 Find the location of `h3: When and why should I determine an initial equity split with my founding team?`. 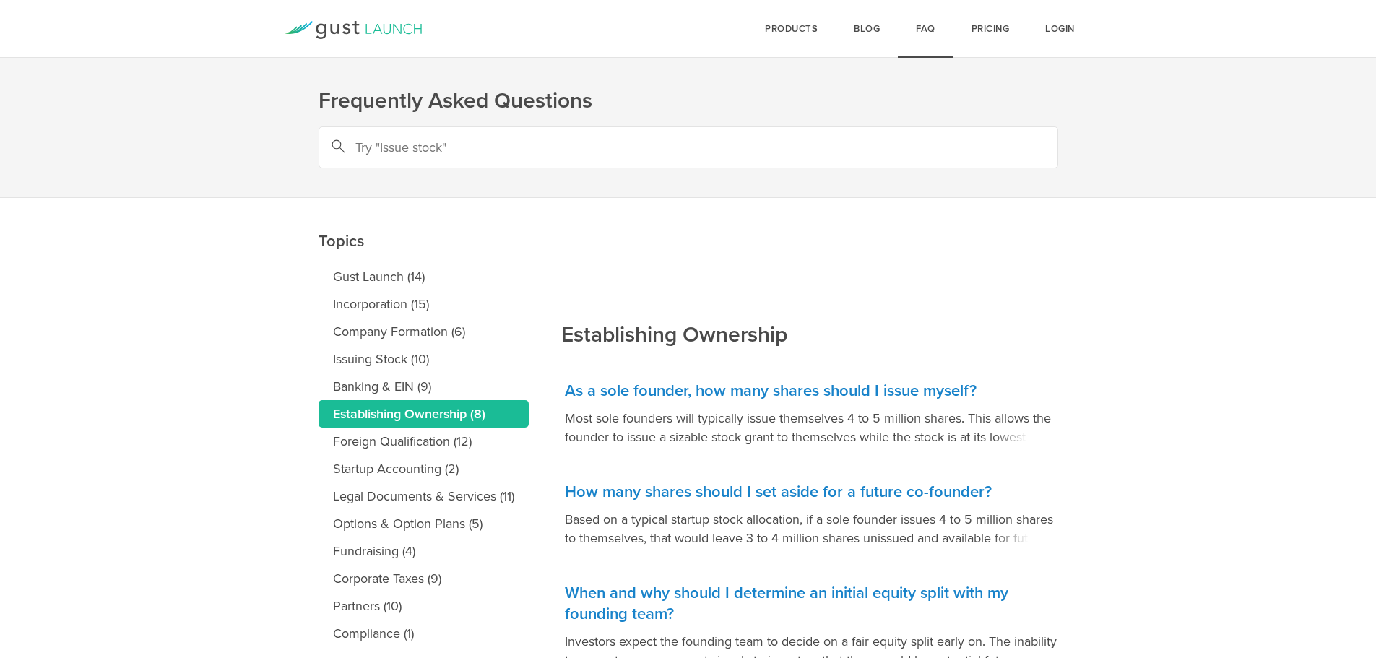

h3: When and why should I determine an initial equity split with my founding team? is located at coordinates (811, 604).